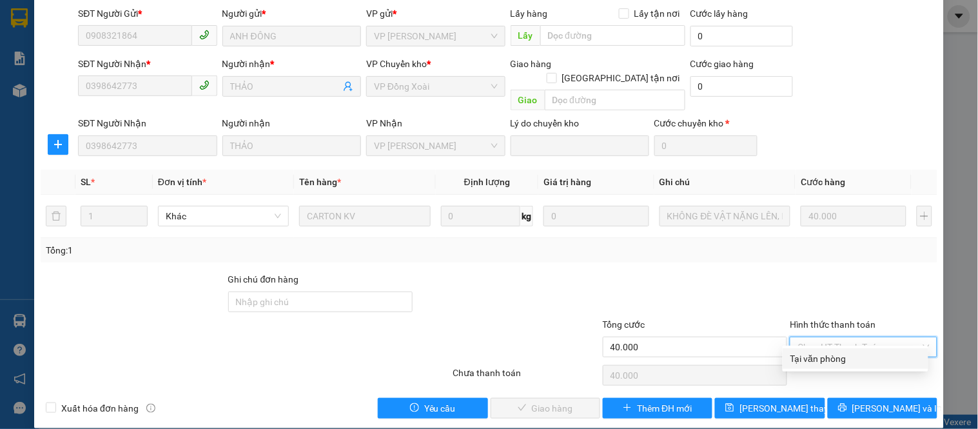 The image size is (978, 429). I want to click on button: plusThêm ĐH mới, so click(657, 408).